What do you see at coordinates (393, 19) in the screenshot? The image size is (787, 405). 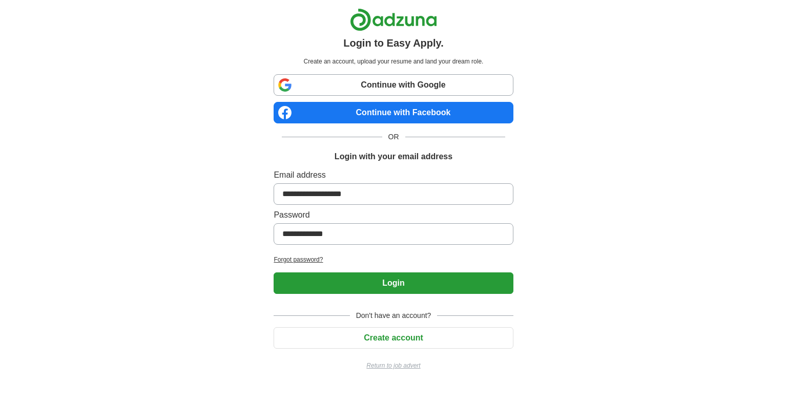 I see `img: Adzuna logo` at bounding box center [393, 19].